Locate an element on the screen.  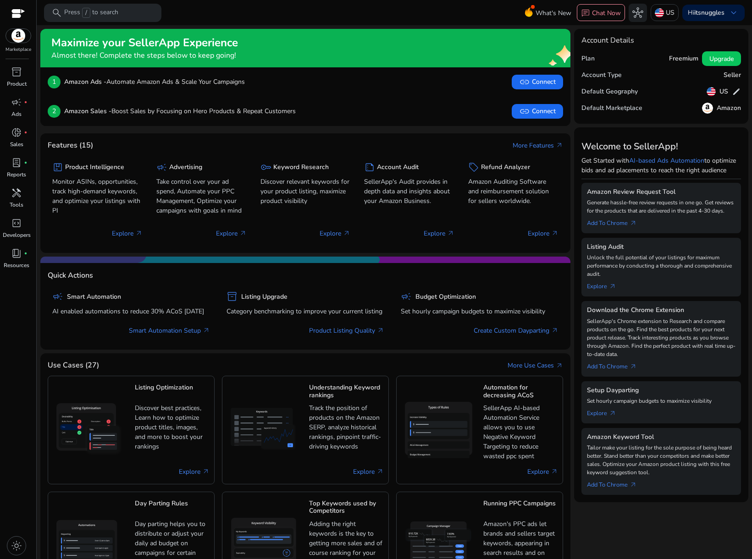
p: 2 is located at coordinates (54, 111).